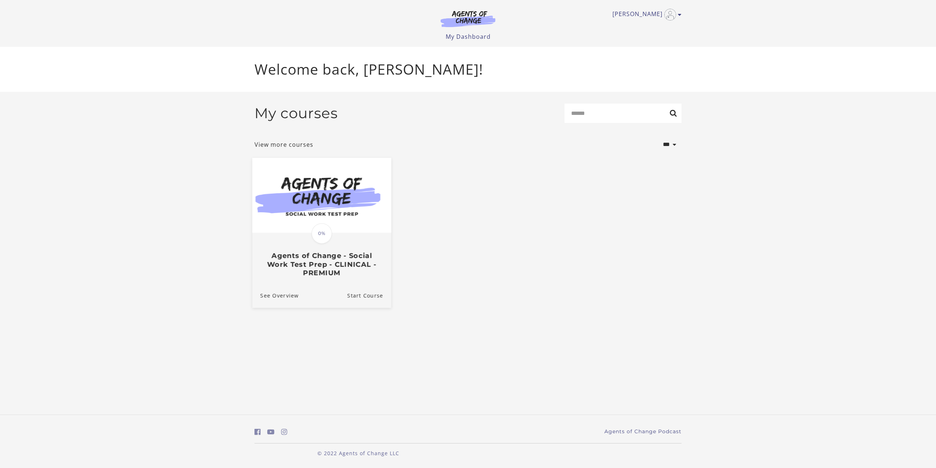 The image size is (936, 468). What do you see at coordinates (271, 432) in the screenshot?
I see `a: https://www.youtube.com/c/AgentsofChangeTestPrepbyMeaganMitchell (Open in a new window)` at bounding box center [271, 432].